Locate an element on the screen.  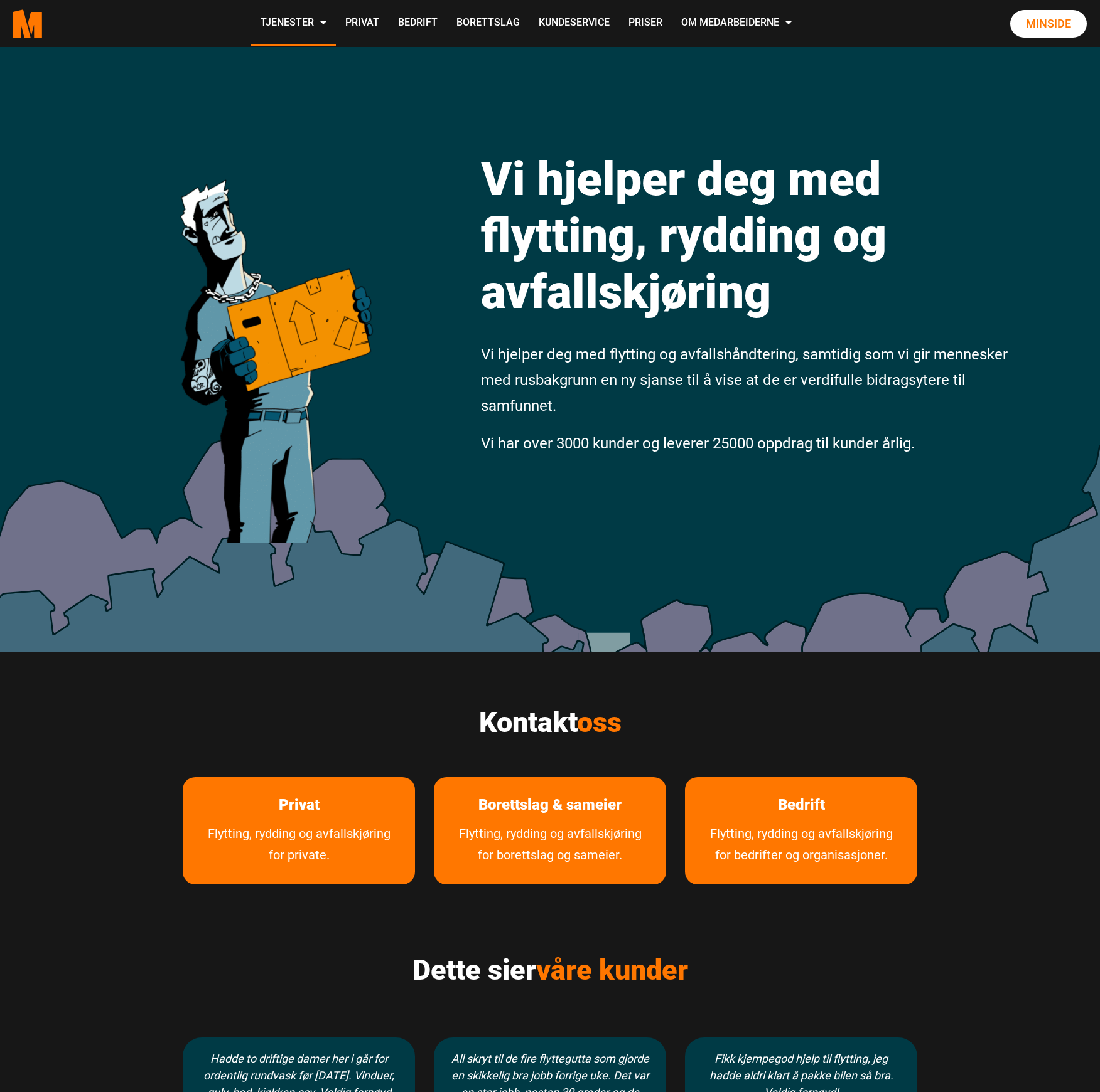
a: Bedrift is located at coordinates (417, 23).